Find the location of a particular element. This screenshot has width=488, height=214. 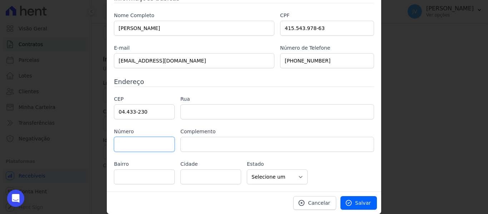

label: Número is located at coordinates (144, 131).